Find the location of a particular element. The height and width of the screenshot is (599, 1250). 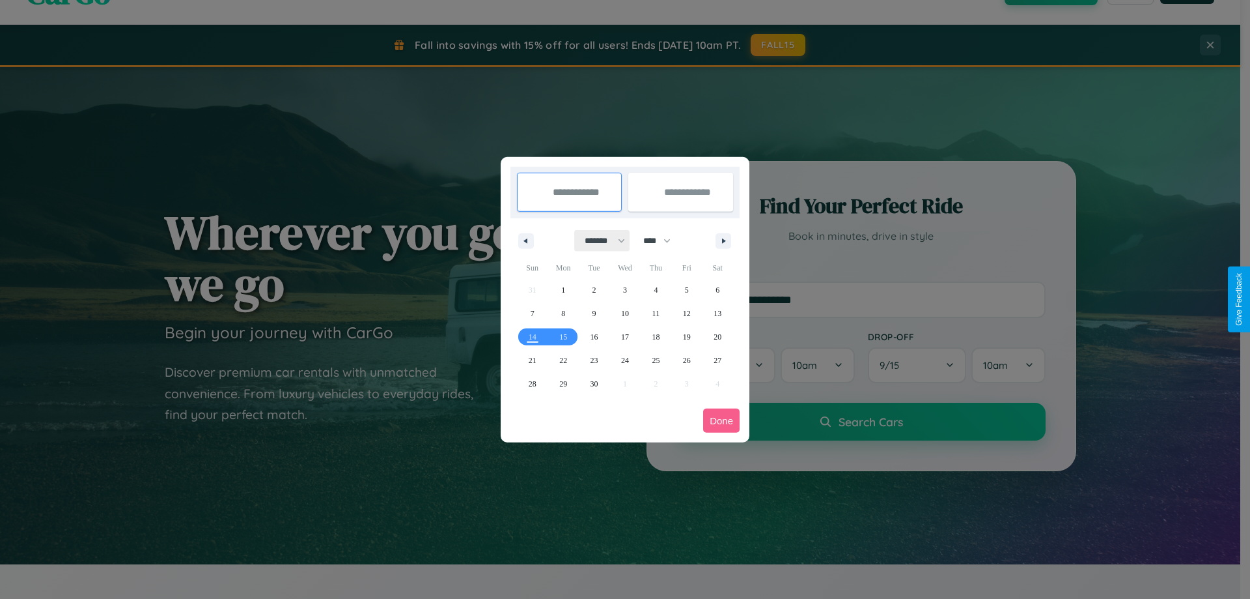

button: 20 is located at coordinates (718, 337).